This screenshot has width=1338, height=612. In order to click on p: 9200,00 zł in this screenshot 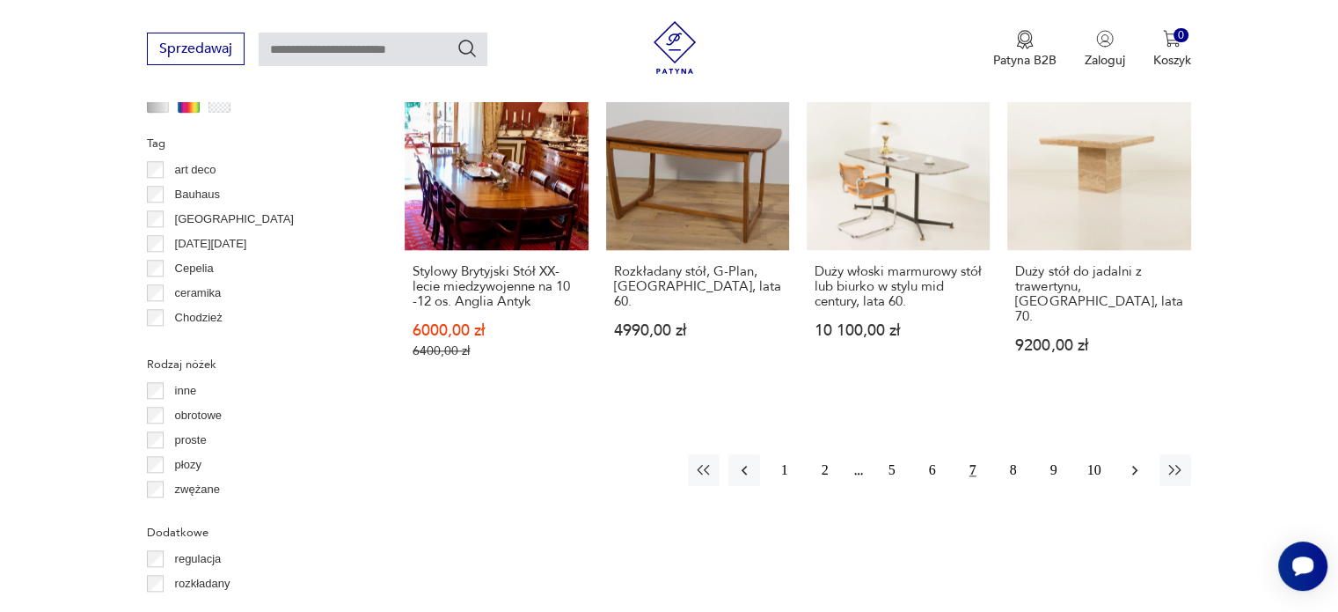, I will do `click(1099, 345)`.